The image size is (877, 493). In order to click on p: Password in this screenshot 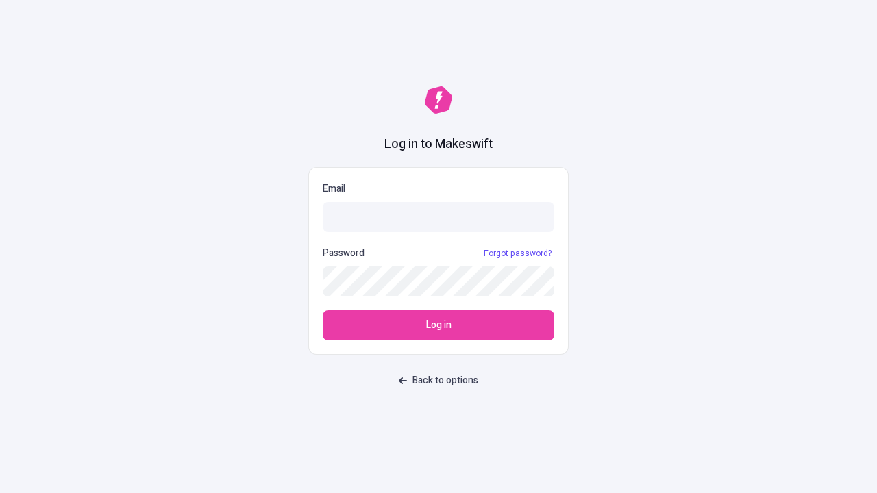, I will do `click(343, 254)`.